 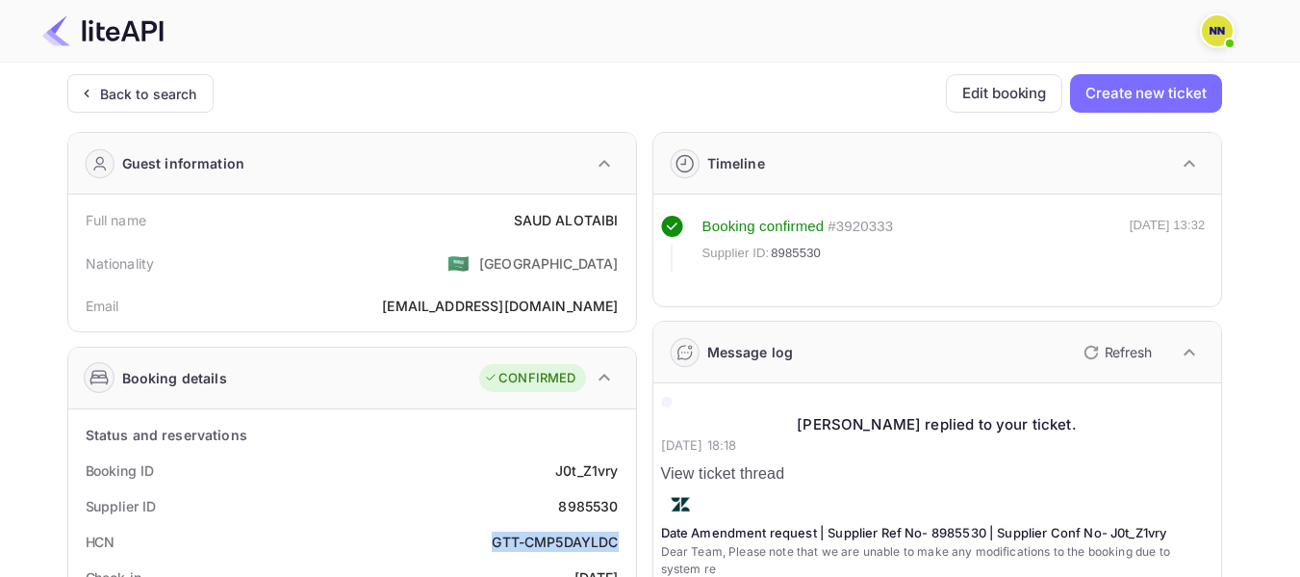 What do you see at coordinates (119, 470) in the screenshot?
I see `div: Booking ID` at bounding box center [119, 470].